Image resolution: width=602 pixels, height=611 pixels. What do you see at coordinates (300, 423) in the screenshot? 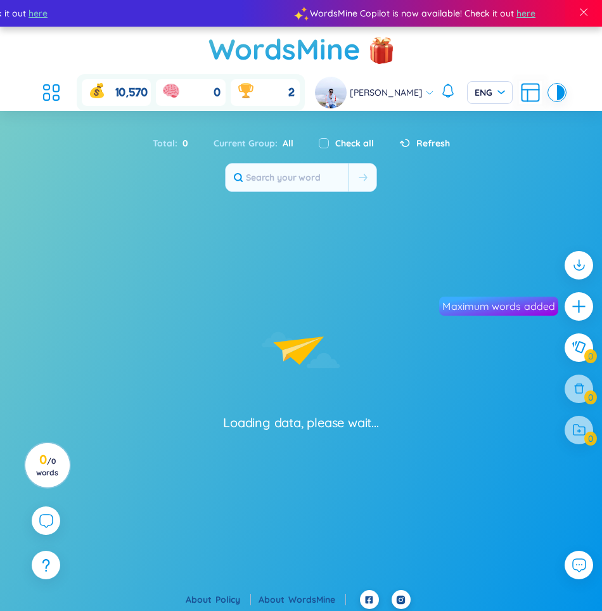
I see `div: Loading data, please wait...` at bounding box center [300, 423].